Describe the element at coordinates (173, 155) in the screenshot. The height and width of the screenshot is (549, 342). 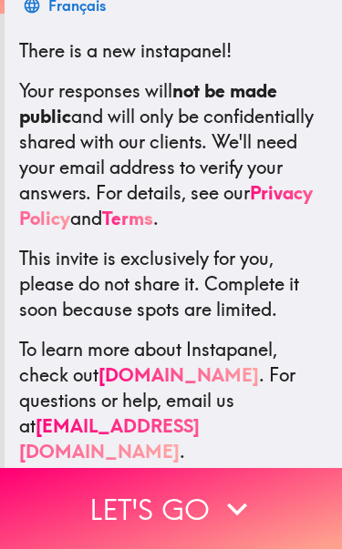
I see `p: Your responses will and will only be confidentially shared with our clients. We'll need your emai...` at that location.